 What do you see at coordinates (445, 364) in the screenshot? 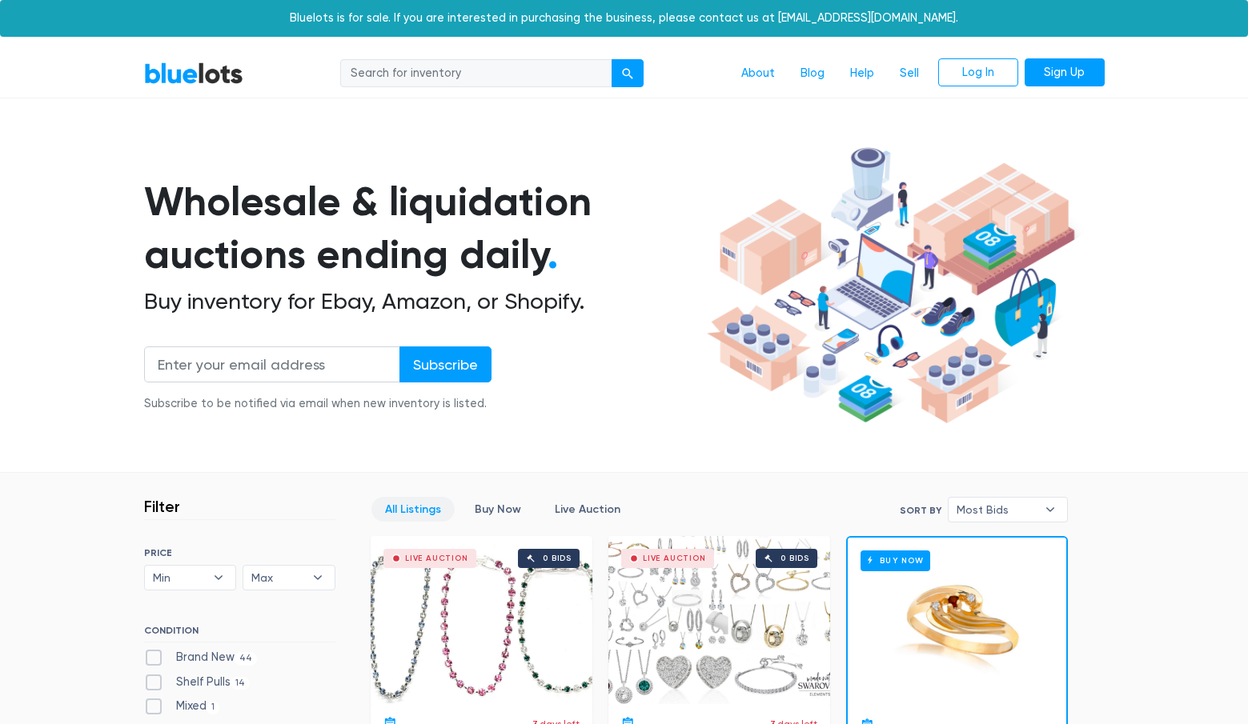
I see `input: Subscribe` at bounding box center [445, 364].